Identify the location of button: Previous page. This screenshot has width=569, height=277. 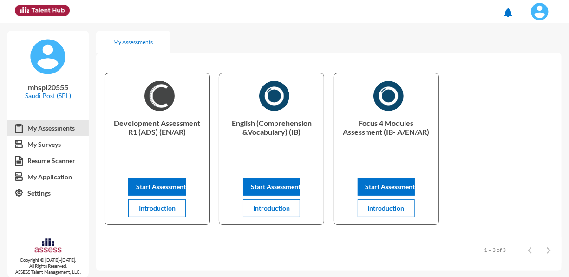
(530, 250).